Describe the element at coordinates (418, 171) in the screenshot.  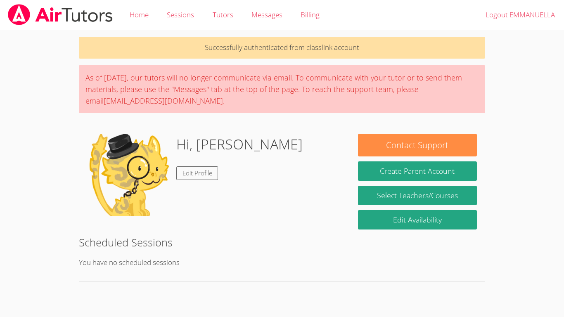
I see `button: Create Parent Account` at that location.